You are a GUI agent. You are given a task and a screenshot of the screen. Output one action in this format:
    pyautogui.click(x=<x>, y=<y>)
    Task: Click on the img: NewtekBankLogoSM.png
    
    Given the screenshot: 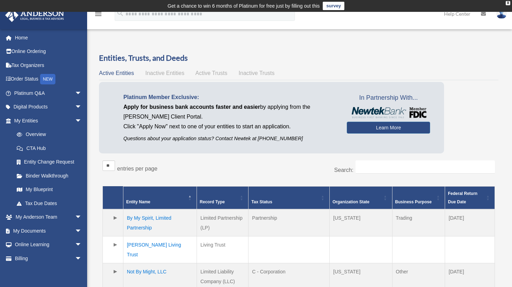 What is the action you would take?
    pyautogui.click(x=388, y=113)
    